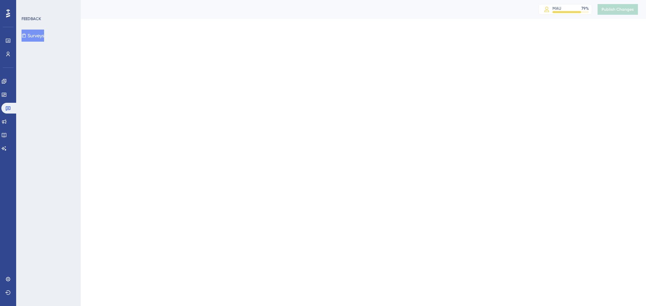 The width and height of the screenshot is (646, 306). Describe the element at coordinates (557, 8) in the screenshot. I see `div: MAU` at that location.